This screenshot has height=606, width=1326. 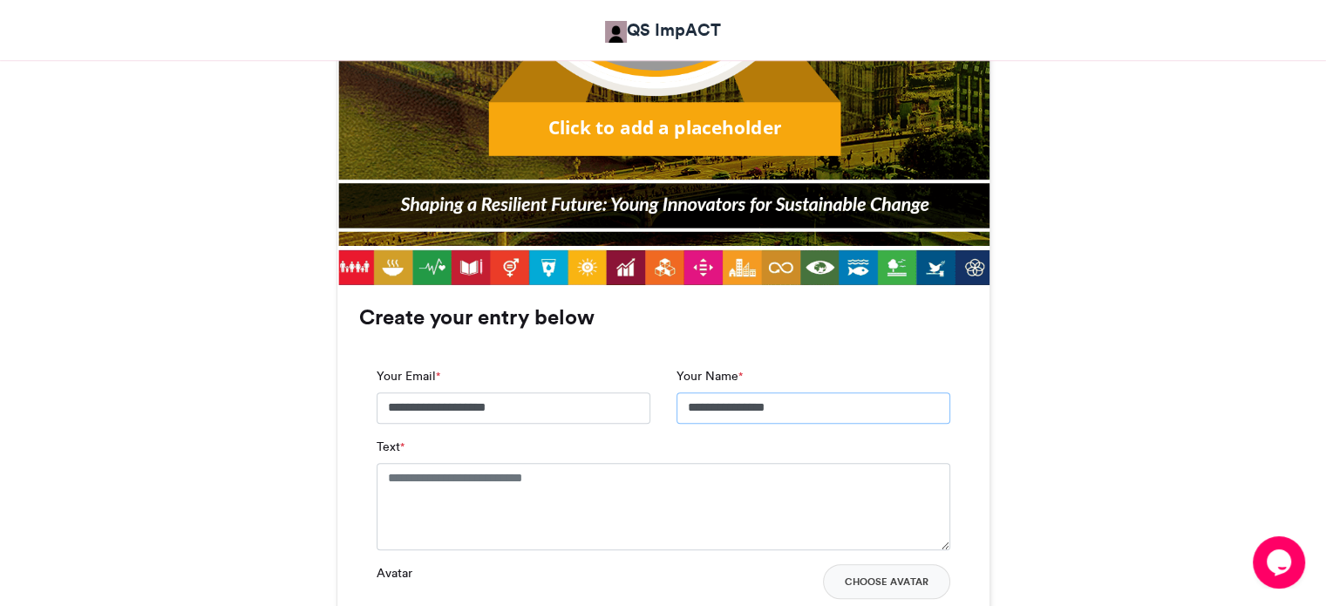 What do you see at coordinates (709, 376) in the screenshot?
I see `label: Your Name` at bounding box center [709, 376].